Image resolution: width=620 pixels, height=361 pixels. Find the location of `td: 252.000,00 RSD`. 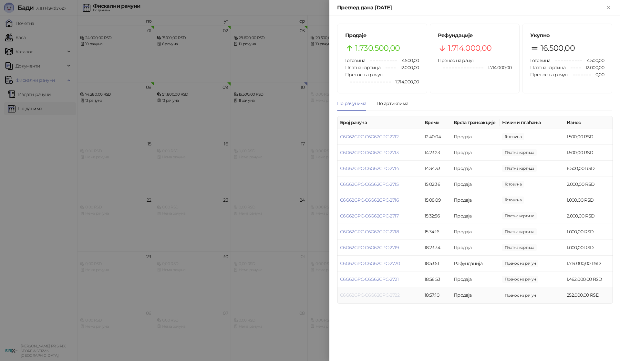

td: 252.000,00 RSD is located at coordinates (588, 295).